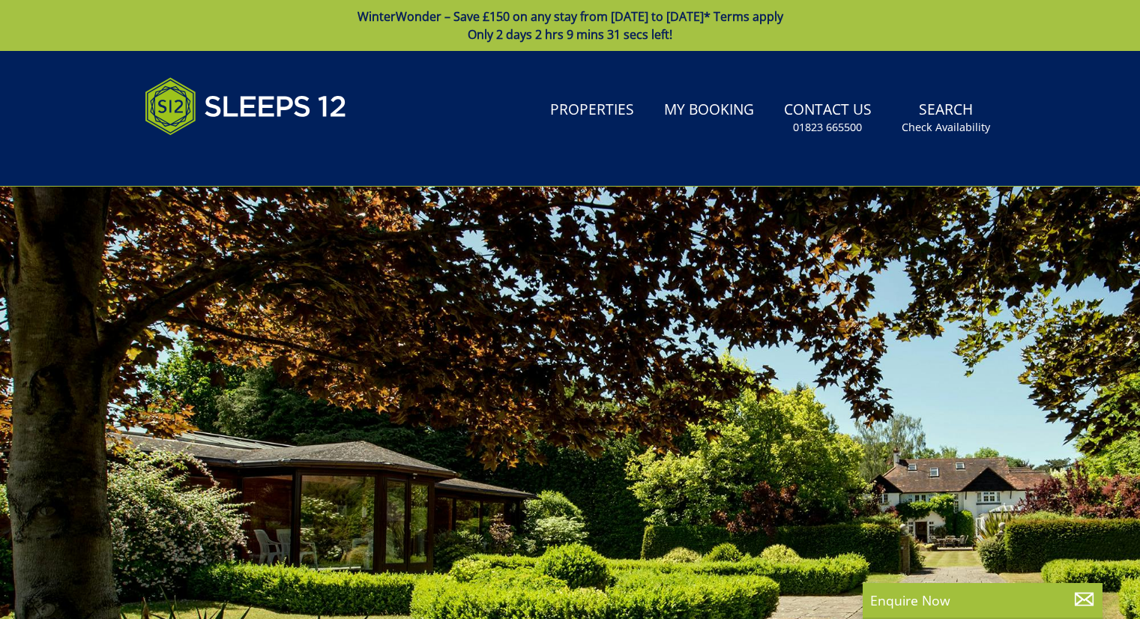 This screenshot has height=619, width=1140. Describe the element at coordinates (828, 127) in the screenshot. I see `small: 01823 665500` at that location.